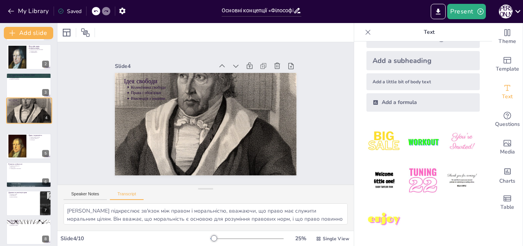 The height and width of the screenshot is (246, 523). I want to click on div: Add a table, so click(508, 202).